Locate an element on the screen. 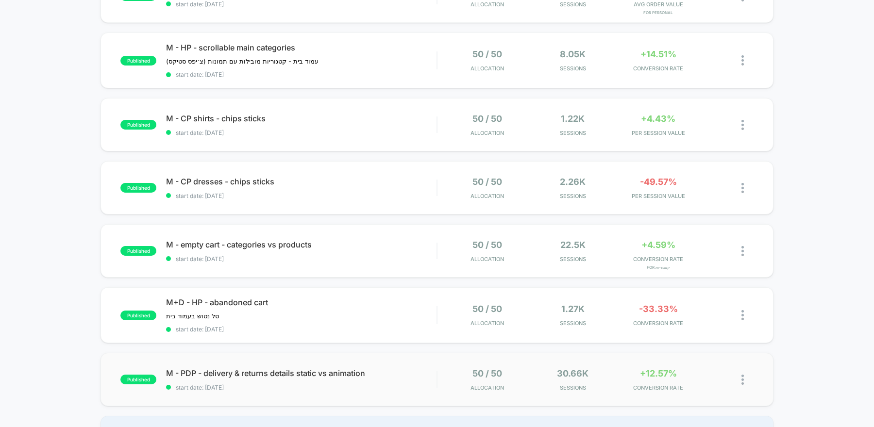 The height and width of the screenshot is (427, 874). span: +14.51% is located at coordinates (658, 54).